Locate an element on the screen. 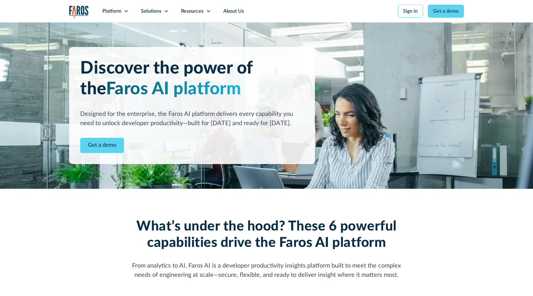  a: Get a demo is located at coordinates (446, 11).